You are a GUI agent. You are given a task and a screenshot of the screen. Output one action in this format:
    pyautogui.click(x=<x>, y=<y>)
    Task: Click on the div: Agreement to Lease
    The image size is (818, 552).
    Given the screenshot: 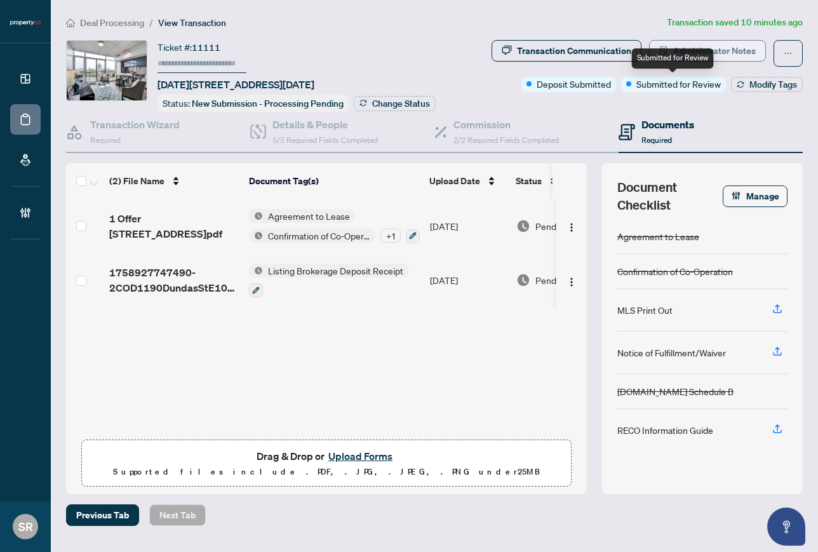 What is the action you would take?
    pyautogui.click(x=658, y=236)
    